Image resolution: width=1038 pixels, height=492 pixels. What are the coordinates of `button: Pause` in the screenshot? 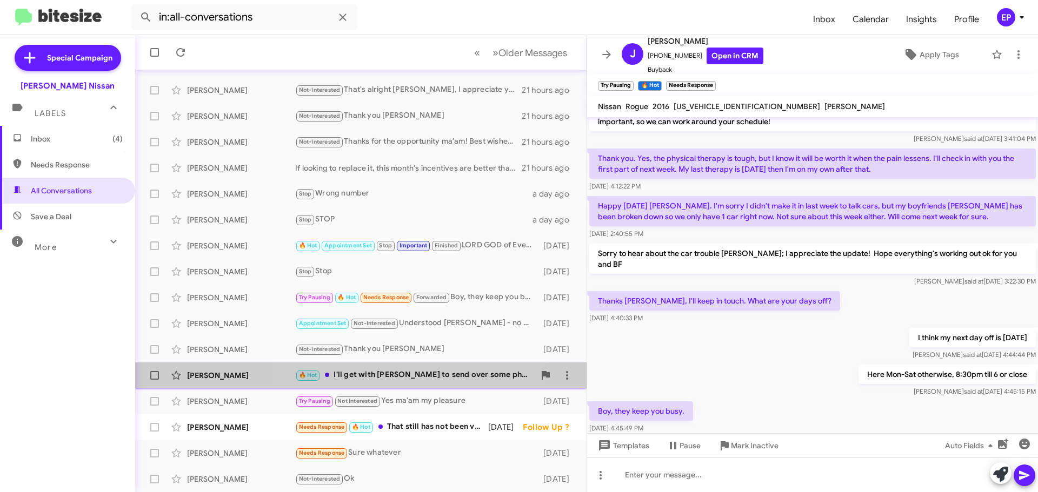 It's located at (683, 446).